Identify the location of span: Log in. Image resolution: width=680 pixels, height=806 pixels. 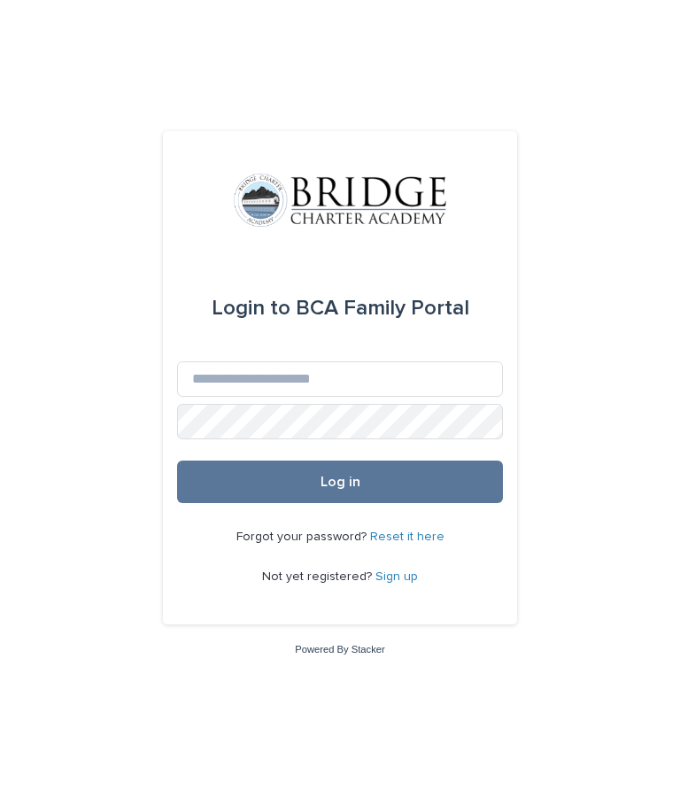
(340, 482).